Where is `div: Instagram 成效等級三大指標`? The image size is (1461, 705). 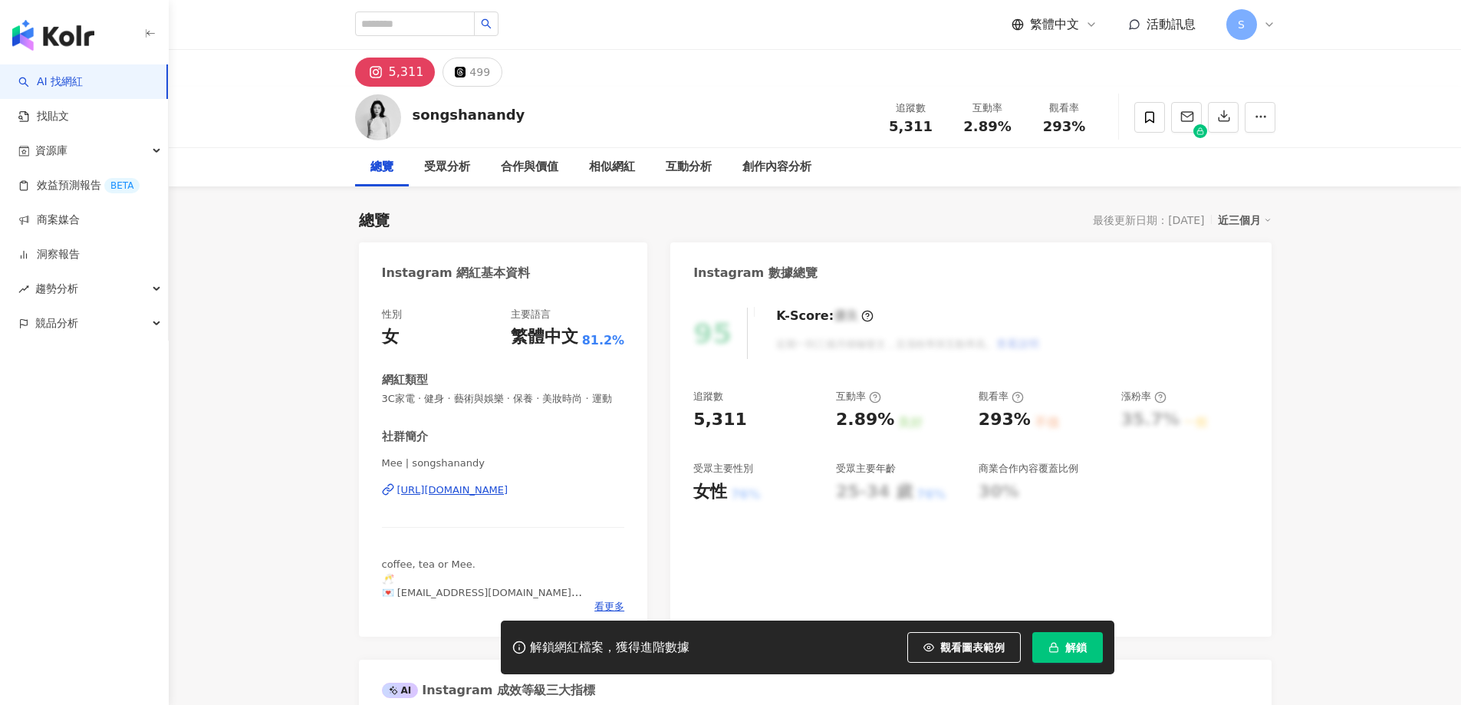
div: Instagram 成效等級三大指標 is located at coordinates (488, 690).